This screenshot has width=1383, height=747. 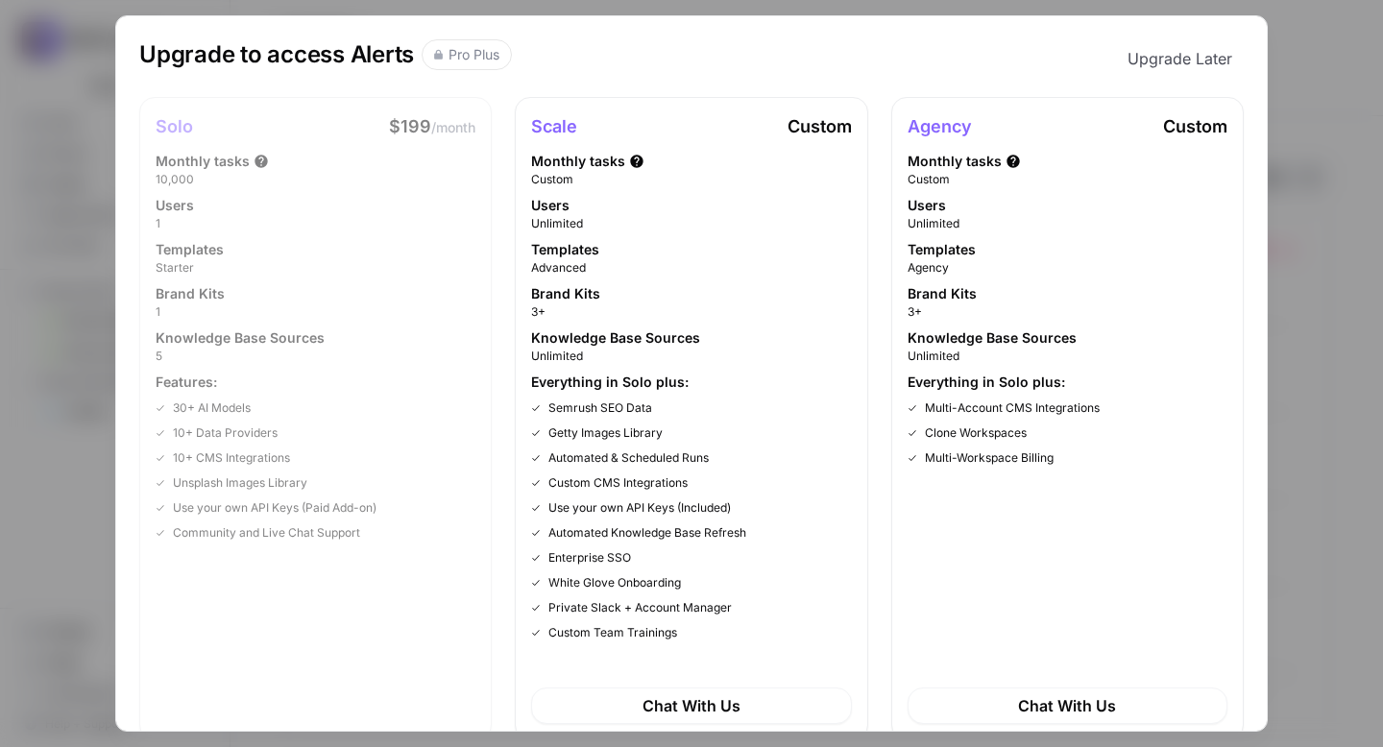 What do you see at coordinates (315, 356) in the screenshot?
I see `span: 5` at bounding box center [315, 356].